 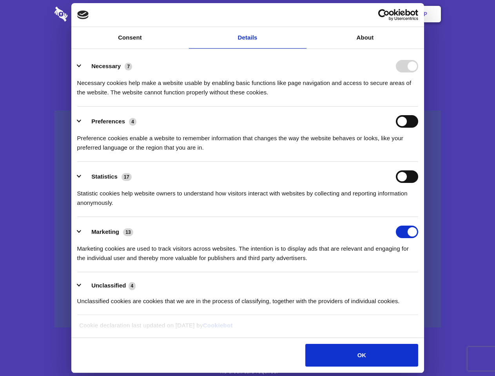 I want to click on span: 13, so click(x=128, y=233).